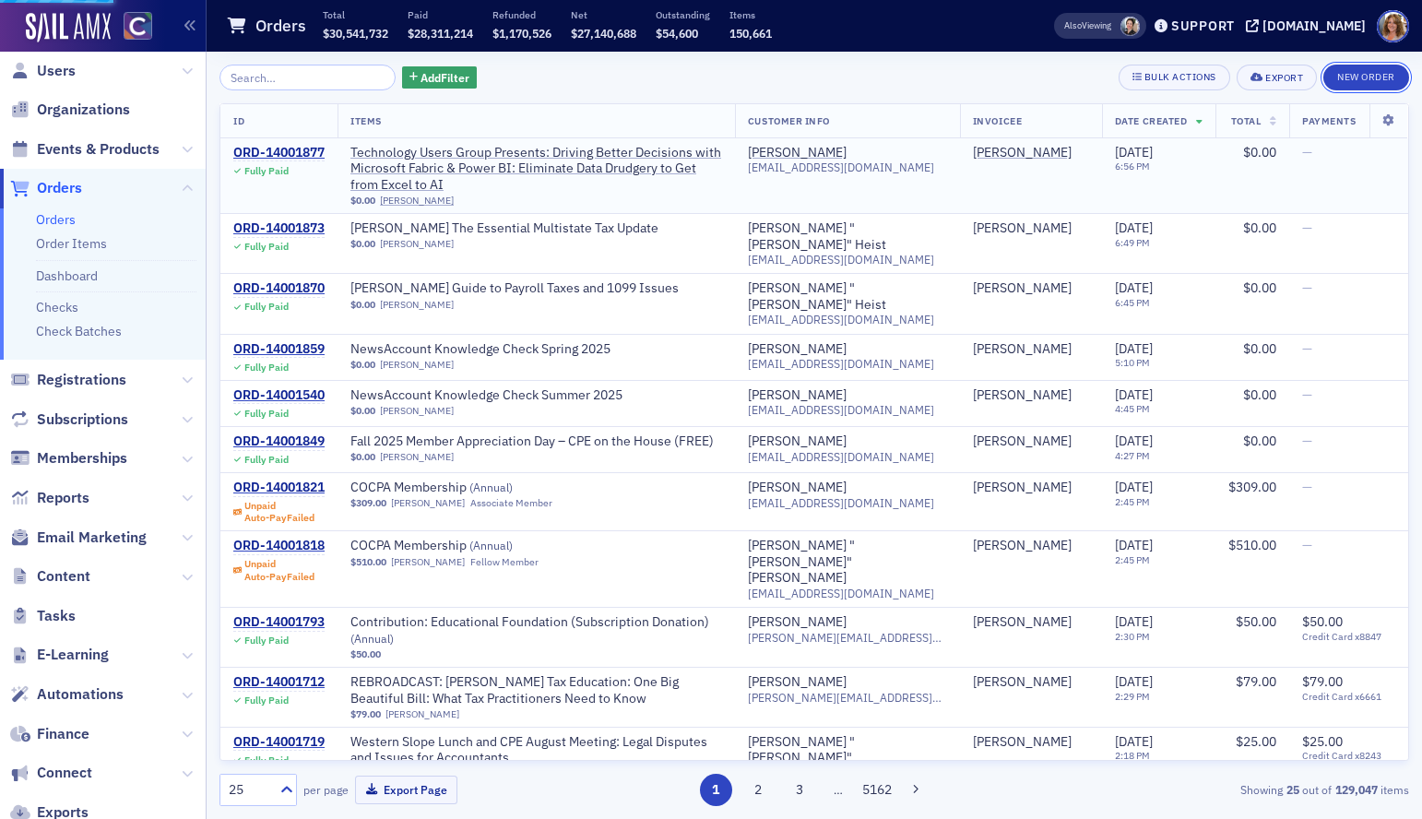 The width and height of the screenshot is (1422, 819). I want to click on a: Memberships, so click(68, 458).